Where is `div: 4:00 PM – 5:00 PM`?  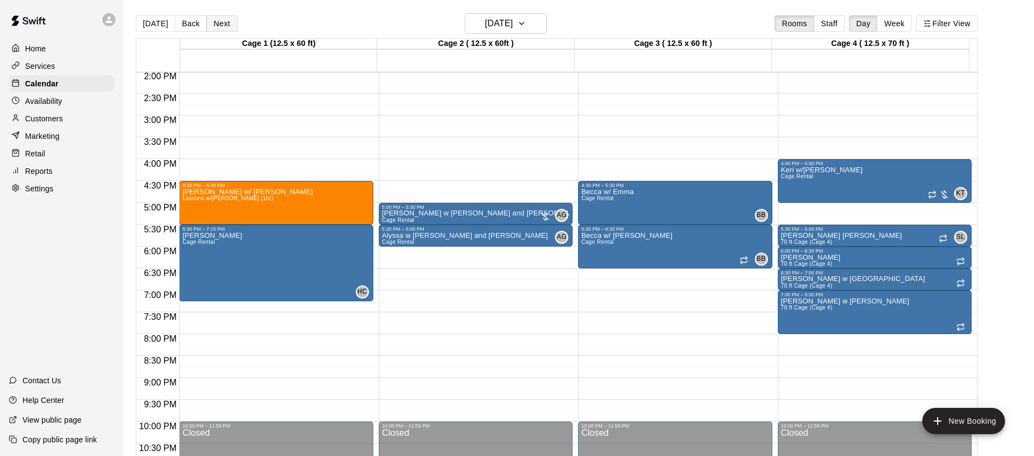
div: 4:00 PM – 5:00 PM is located at coordinates (874, 164).